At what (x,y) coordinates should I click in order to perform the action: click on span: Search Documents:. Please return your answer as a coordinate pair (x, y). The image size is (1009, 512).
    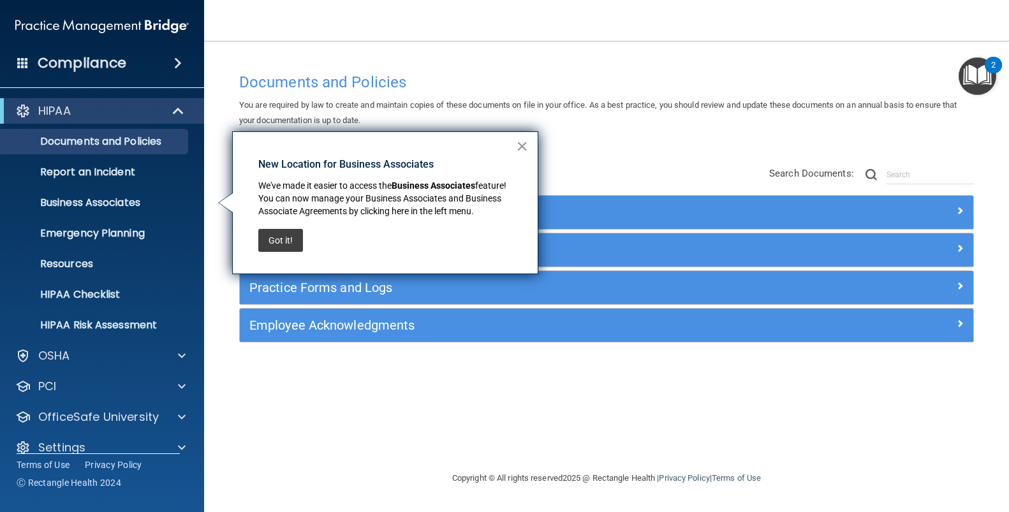
    Looking at the image, I should click on (812, 174).